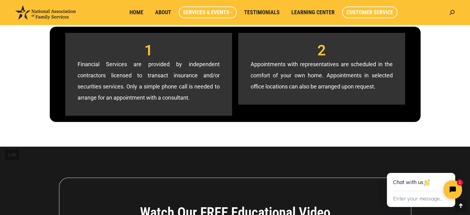 Image resolution: width=470 pixels, height=215 pixels. What do you see at coordinates (313, 12) in the screenshot?
I see `span: Learning Center` at bounding box center [313, 12].